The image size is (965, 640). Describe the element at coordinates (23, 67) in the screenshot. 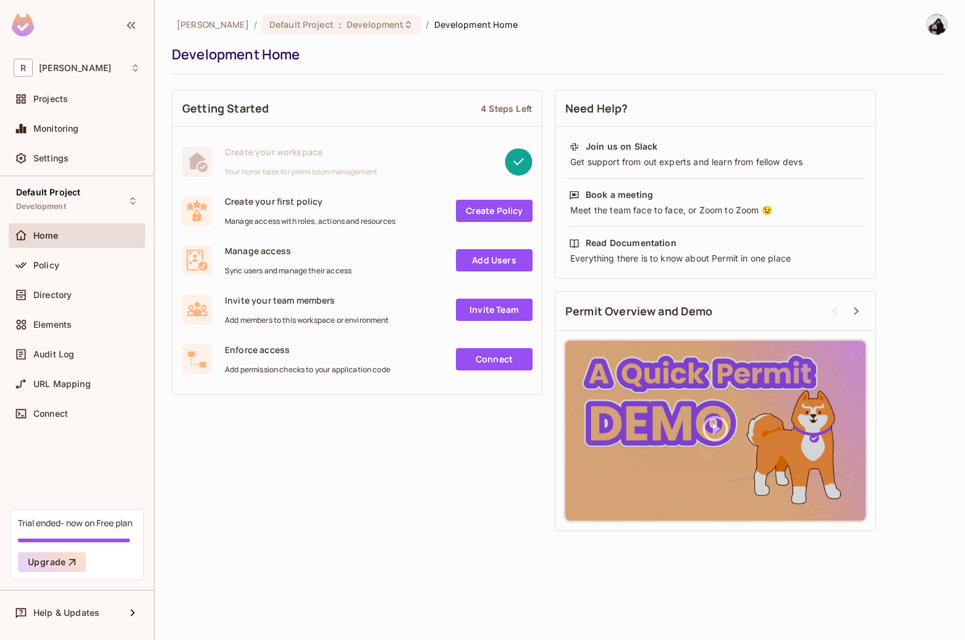

I see `span: R` at that location.